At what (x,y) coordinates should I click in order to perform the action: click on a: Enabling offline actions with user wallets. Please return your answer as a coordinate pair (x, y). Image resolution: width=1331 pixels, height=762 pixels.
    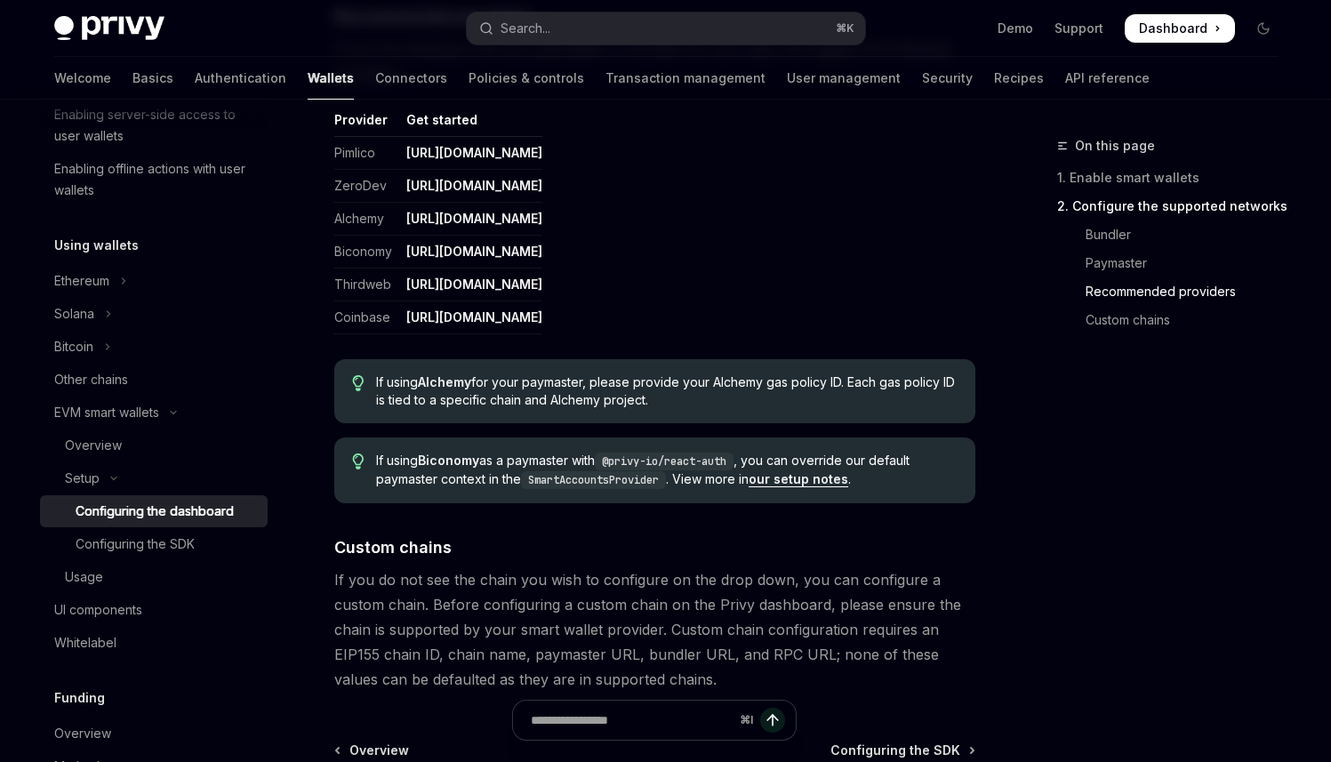
    Looking at the image, I should click on (154, 180).